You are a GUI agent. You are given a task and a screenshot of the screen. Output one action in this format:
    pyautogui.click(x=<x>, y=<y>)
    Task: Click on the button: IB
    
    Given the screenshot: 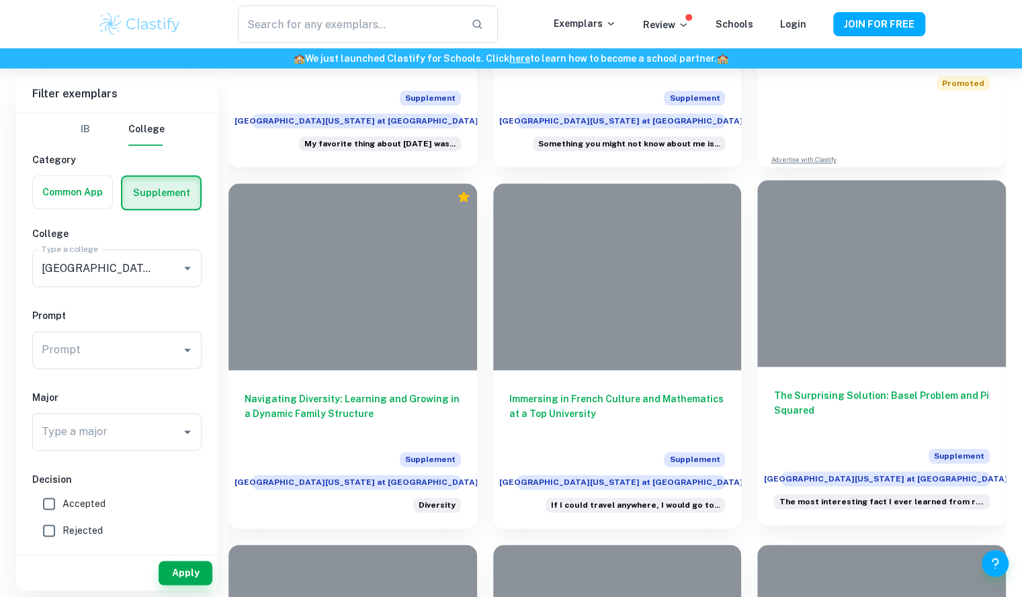 What is the action you would take?
    pyautogui.click(x=85, y=130)
    